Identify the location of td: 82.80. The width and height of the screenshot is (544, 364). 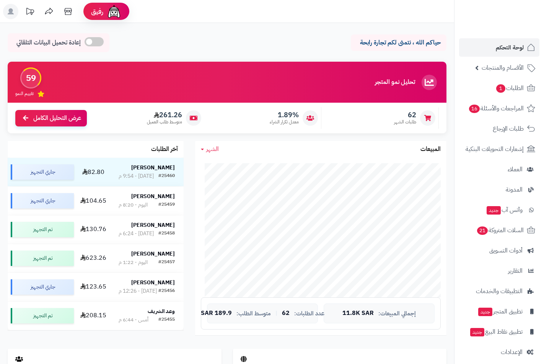
(93, 172).